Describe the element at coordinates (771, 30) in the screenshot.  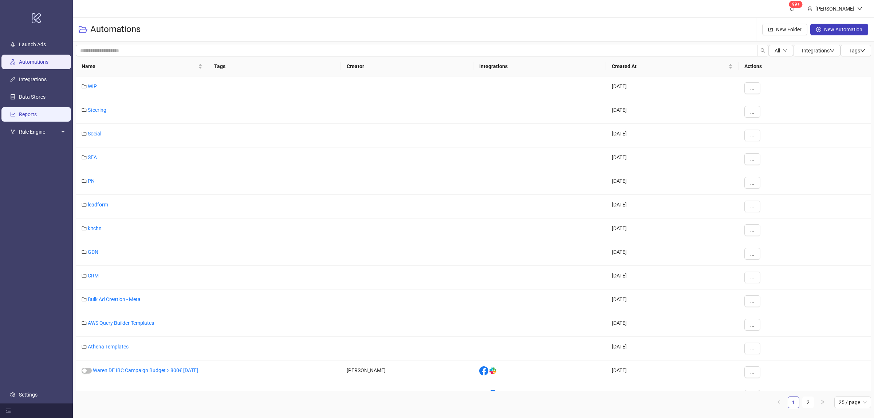
I see `span: folder-add` at that location.